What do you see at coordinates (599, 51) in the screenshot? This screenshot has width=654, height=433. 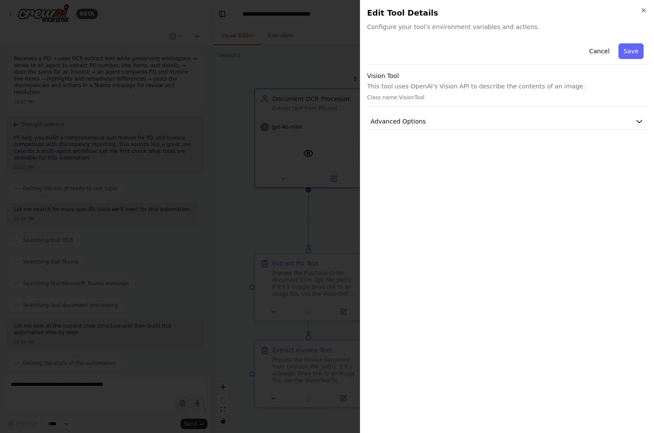 I see `button: Cancel` at bounding box center [599, 51].